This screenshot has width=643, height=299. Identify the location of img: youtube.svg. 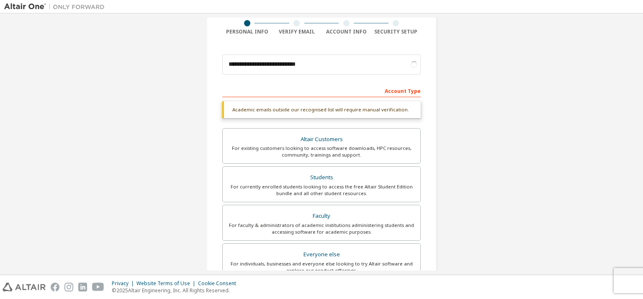
(98, 287).